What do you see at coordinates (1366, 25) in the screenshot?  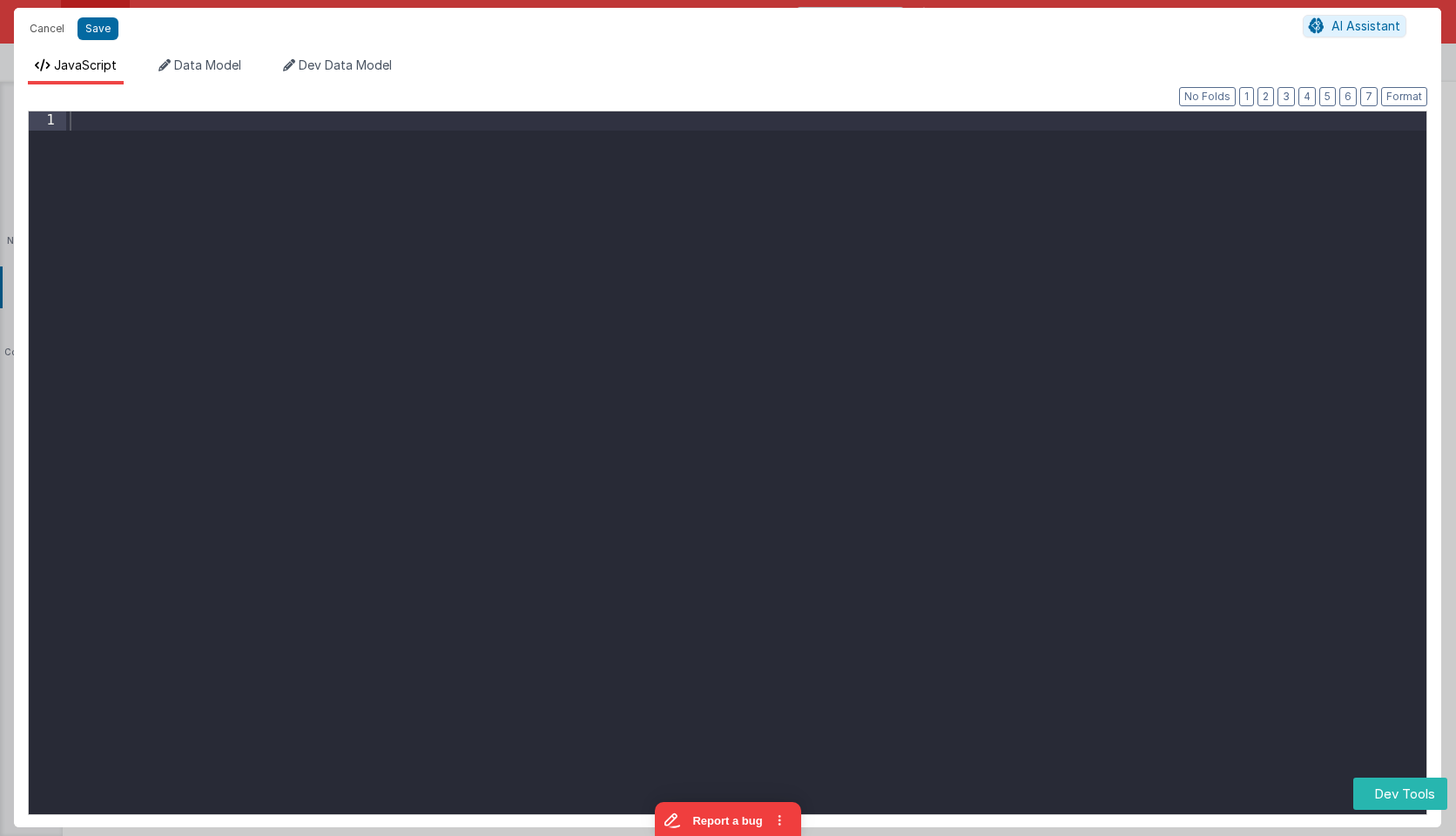 I see `span: AI Assistant` at bounding box center [1366, 25].